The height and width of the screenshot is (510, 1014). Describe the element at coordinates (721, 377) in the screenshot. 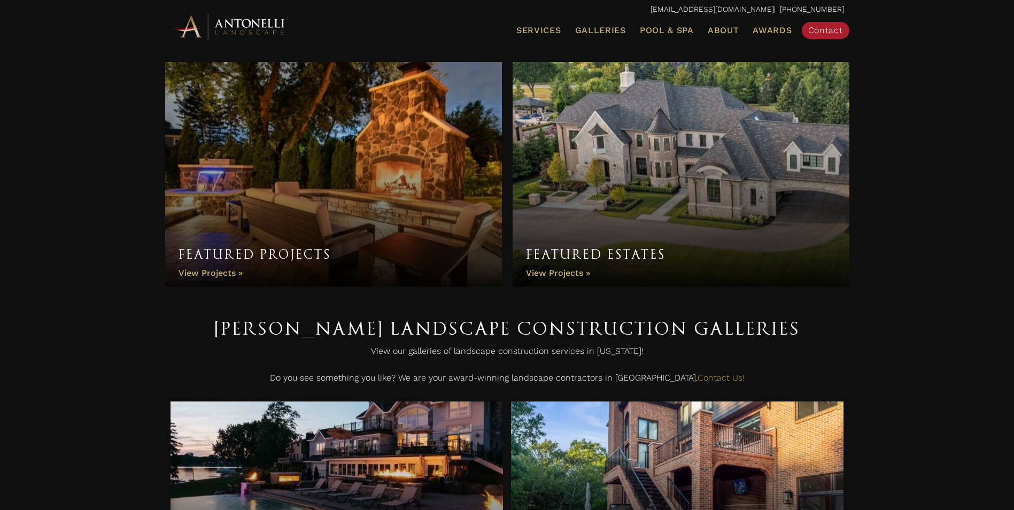

I see `a: Contact Us!` at that location.